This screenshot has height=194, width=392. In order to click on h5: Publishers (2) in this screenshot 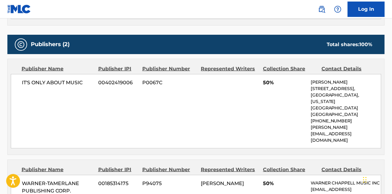, I will do `click(50, 44)`.